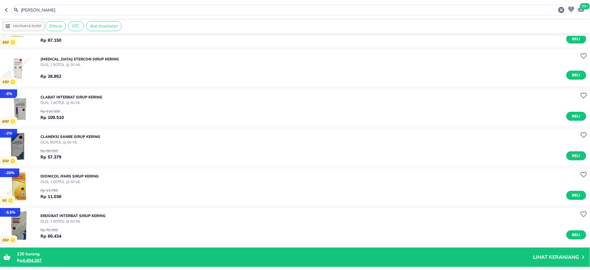 This screenshot has height=270, width=590. I want to click on span: Alat Kesehatan, so click(104, 26).